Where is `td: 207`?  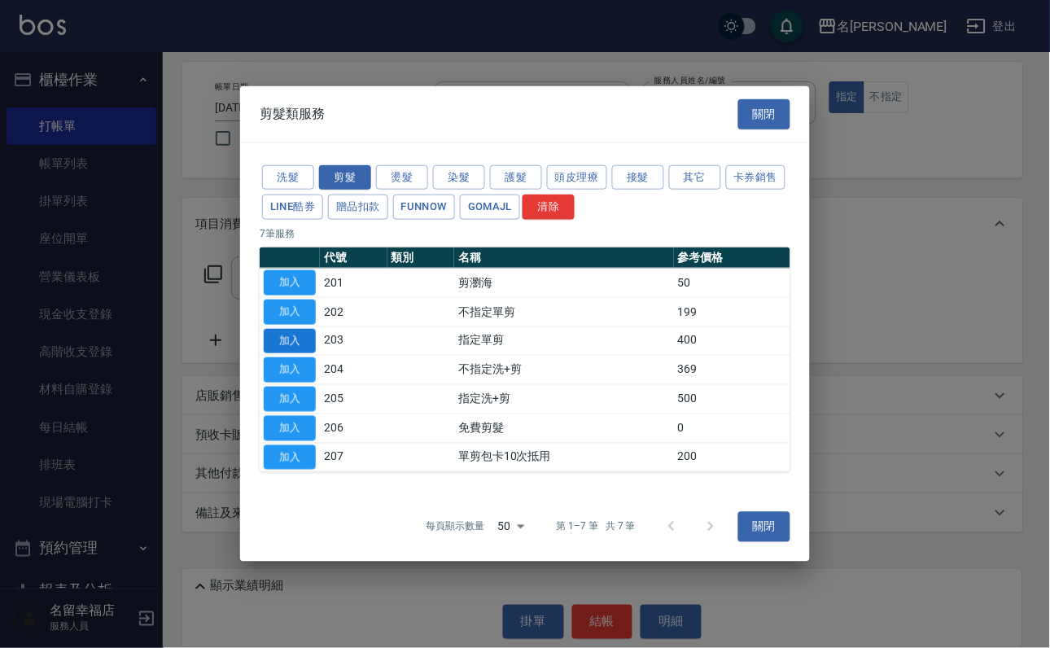 td: 207 is located at coordinates (353, 458).